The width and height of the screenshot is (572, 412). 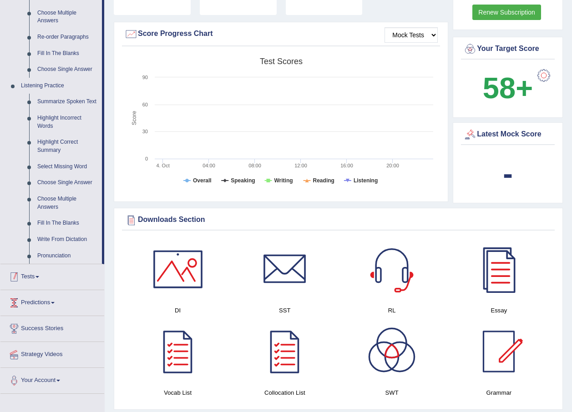 What do you see at coordinates (177, 310) in the screenshot?
I see `h4: DI` at bounding box center [177, 310].